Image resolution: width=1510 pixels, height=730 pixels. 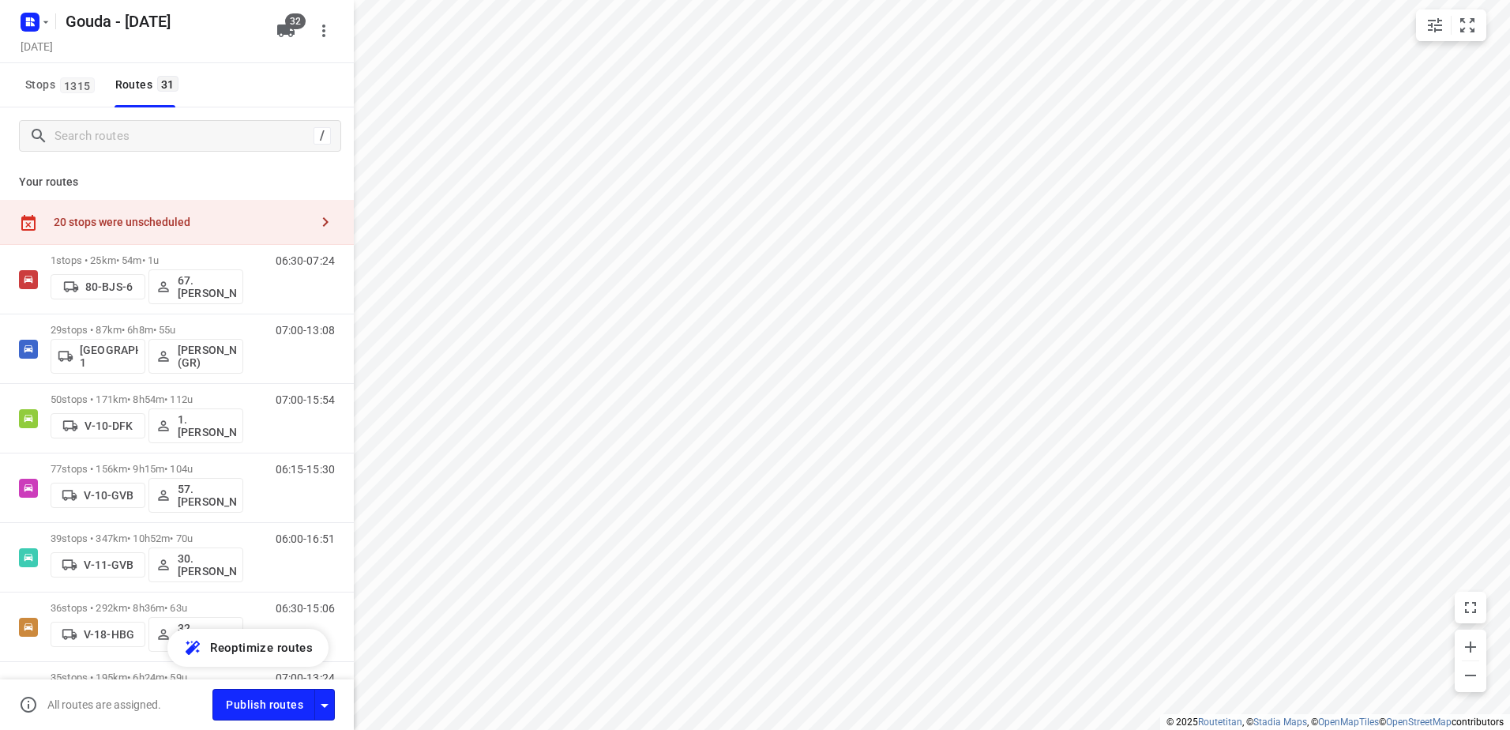 What do you see at coordinates (305, 261) in the screenshot?
I see `p: 06:30-07:24` at bounding box center [305, 261].